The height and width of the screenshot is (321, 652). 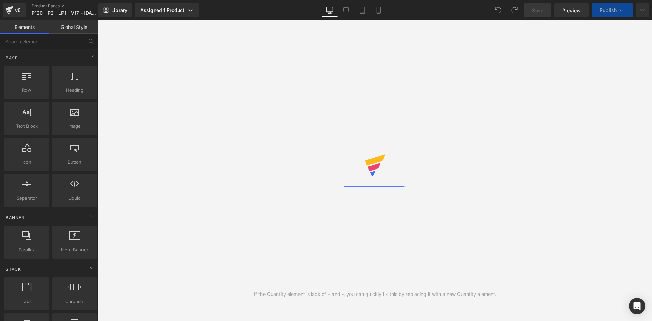 I want to click on div: v6, so click(x=18, y=10).